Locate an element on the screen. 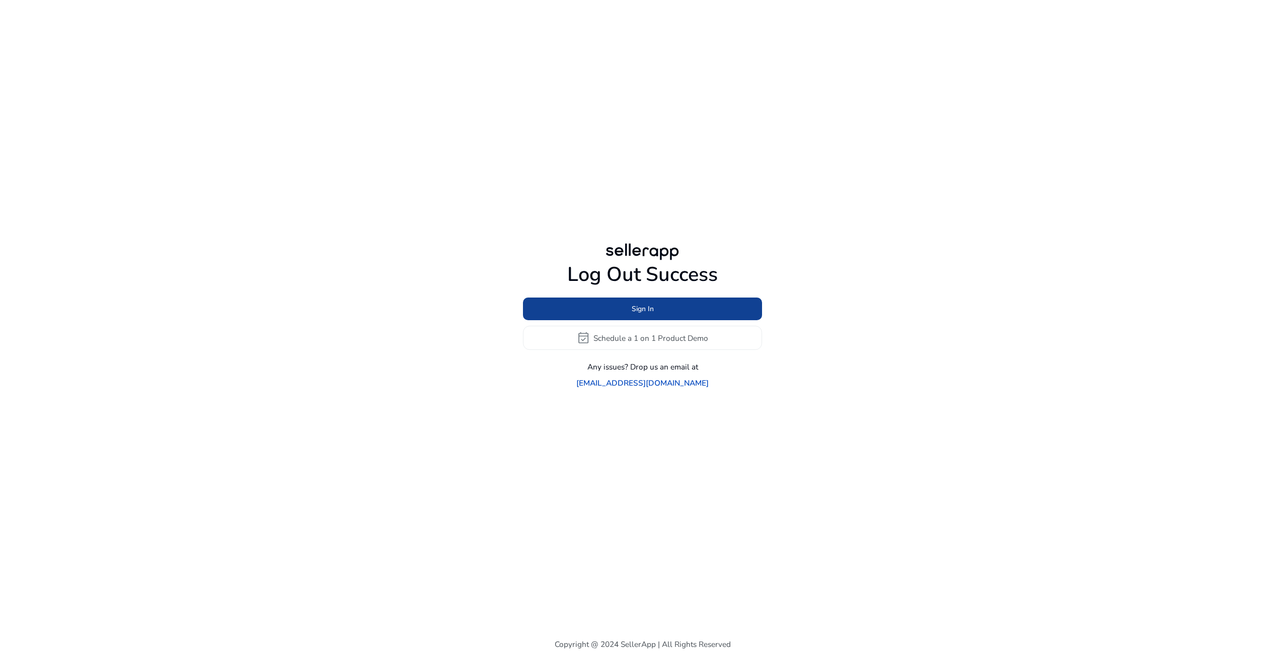  span: Sign In is located at coordinates (643, 309).